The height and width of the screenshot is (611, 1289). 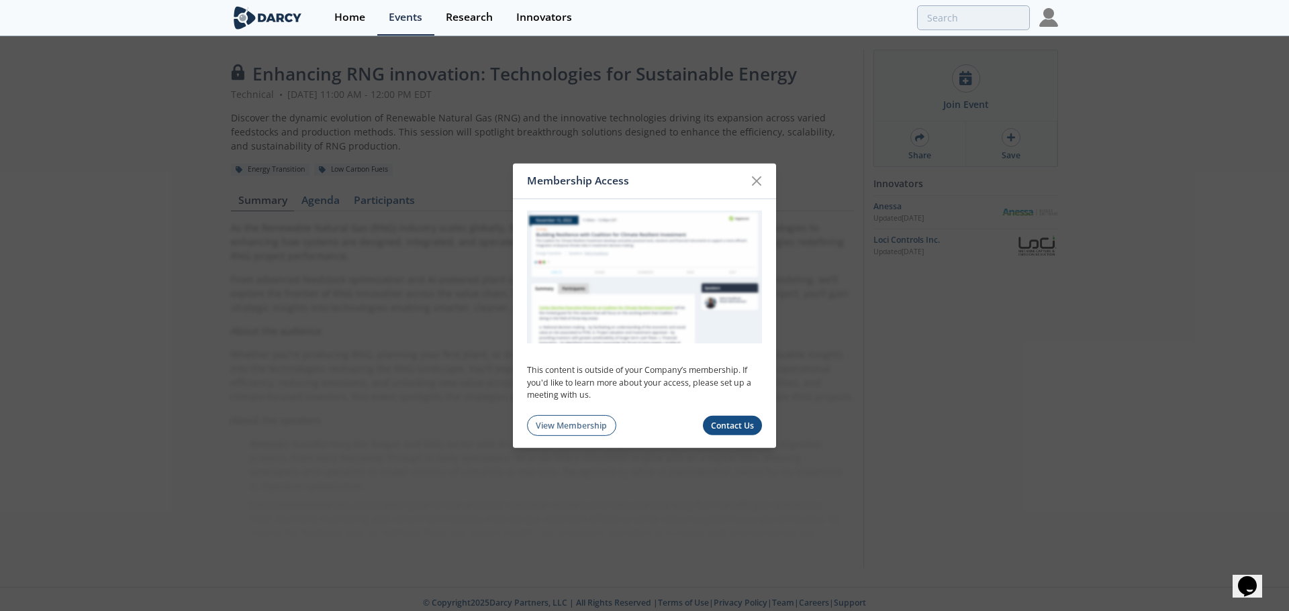 What do you see at coordinates (571, 426) in the screenshot?
I see `a: View Membership` at bounding box center [571, 426].